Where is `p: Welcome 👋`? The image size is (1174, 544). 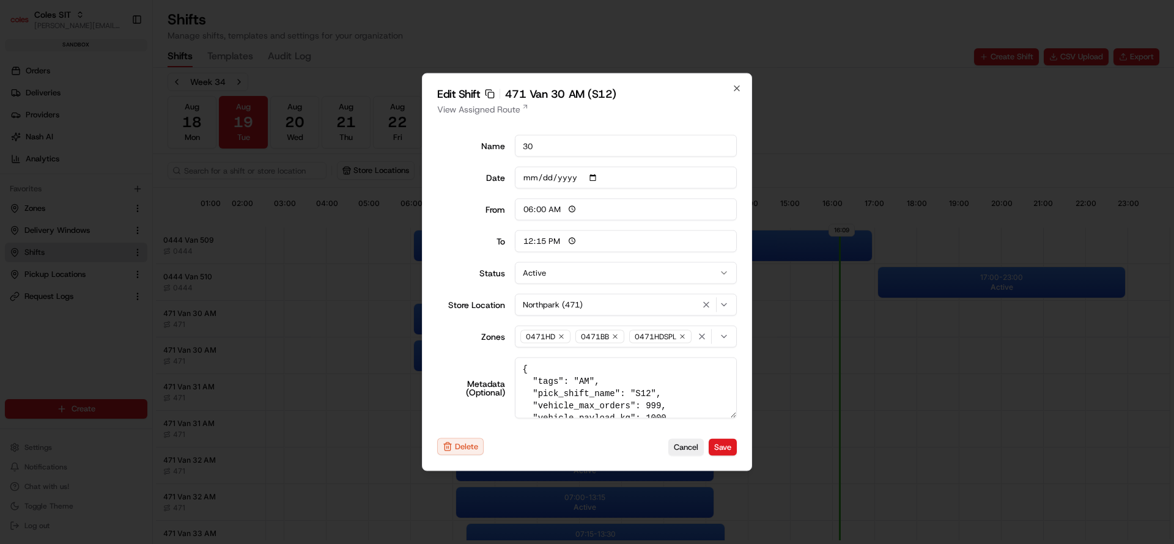
p: Welcome 👋 is located at coordinates (117, 59).